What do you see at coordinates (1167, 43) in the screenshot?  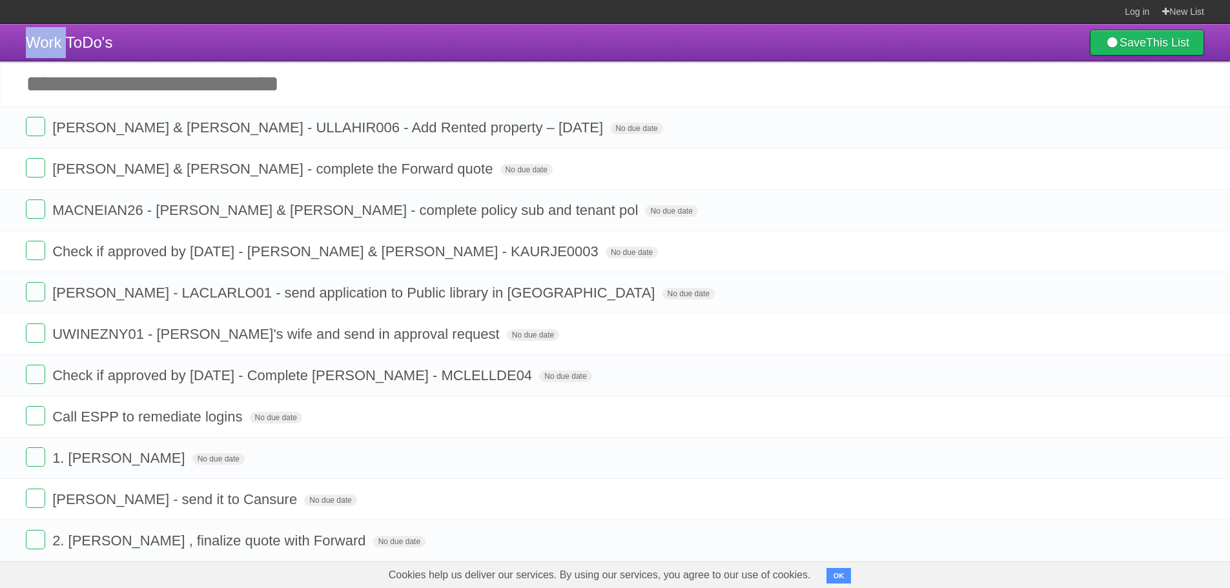 I see `b: This List` at bounding box center [1167, 43].